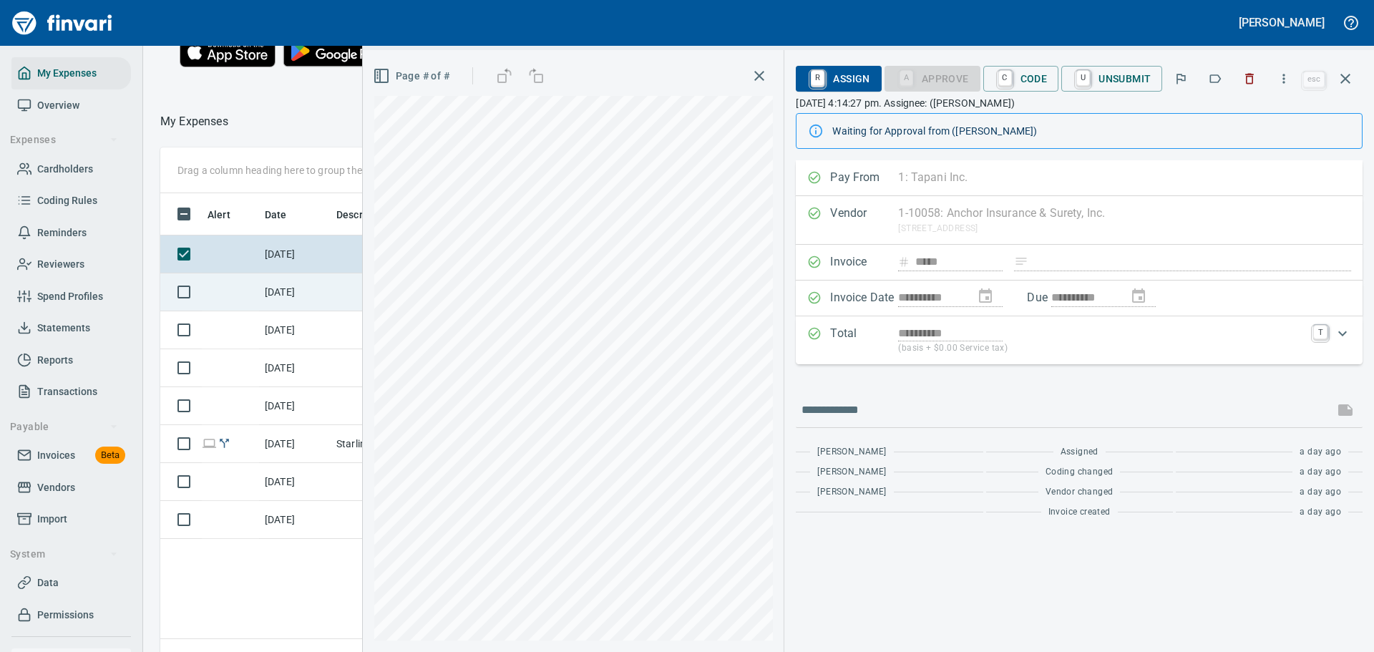 The width and height of the screenshot is (1374, 652). I want to click on a: Transactions, so click(71, 391).